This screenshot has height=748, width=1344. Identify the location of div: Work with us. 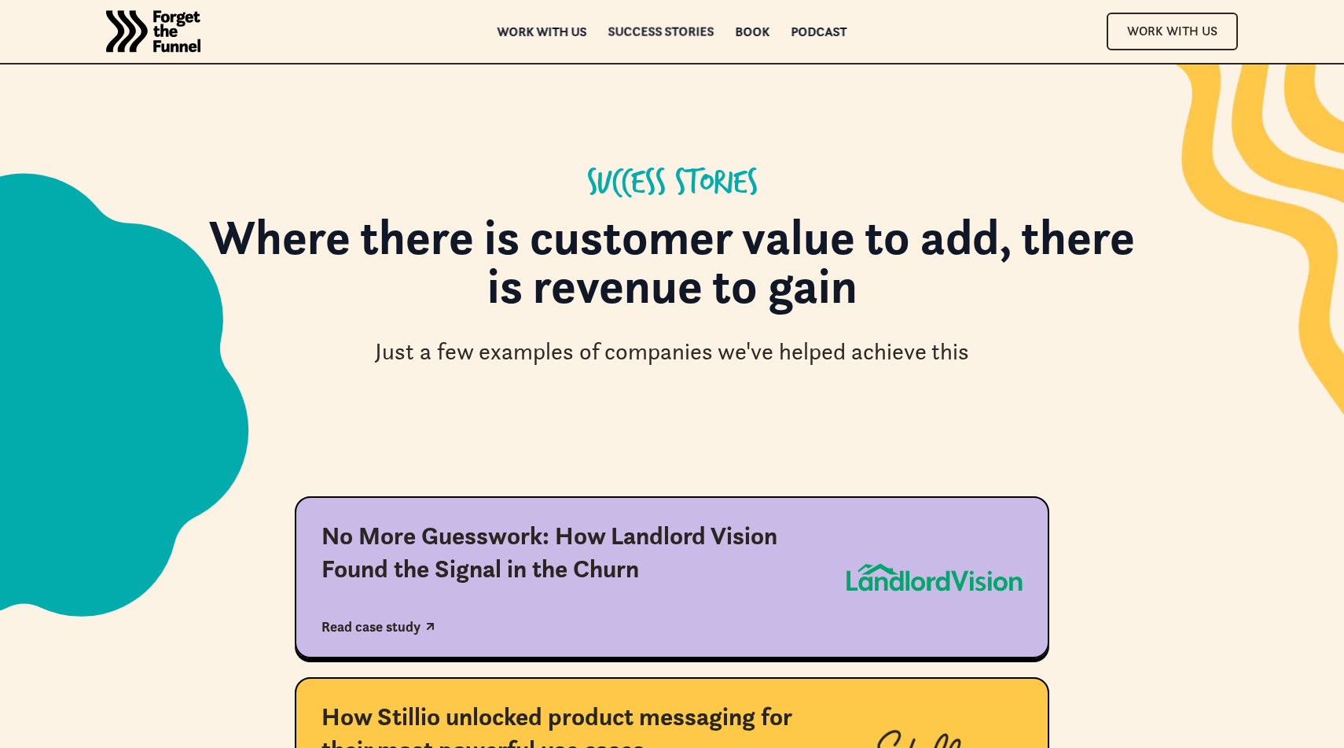
(542, 31).